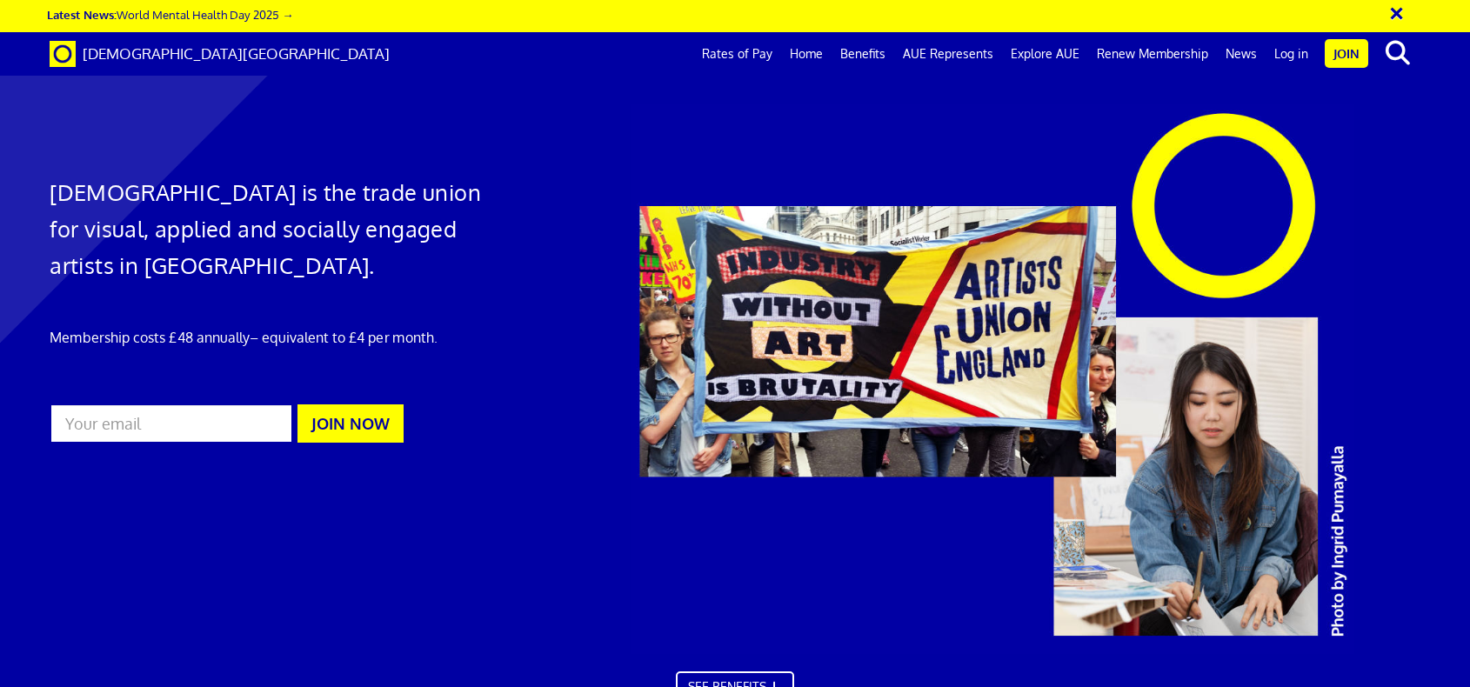  I want to click on a: AUE Represents, so click(948, 54).